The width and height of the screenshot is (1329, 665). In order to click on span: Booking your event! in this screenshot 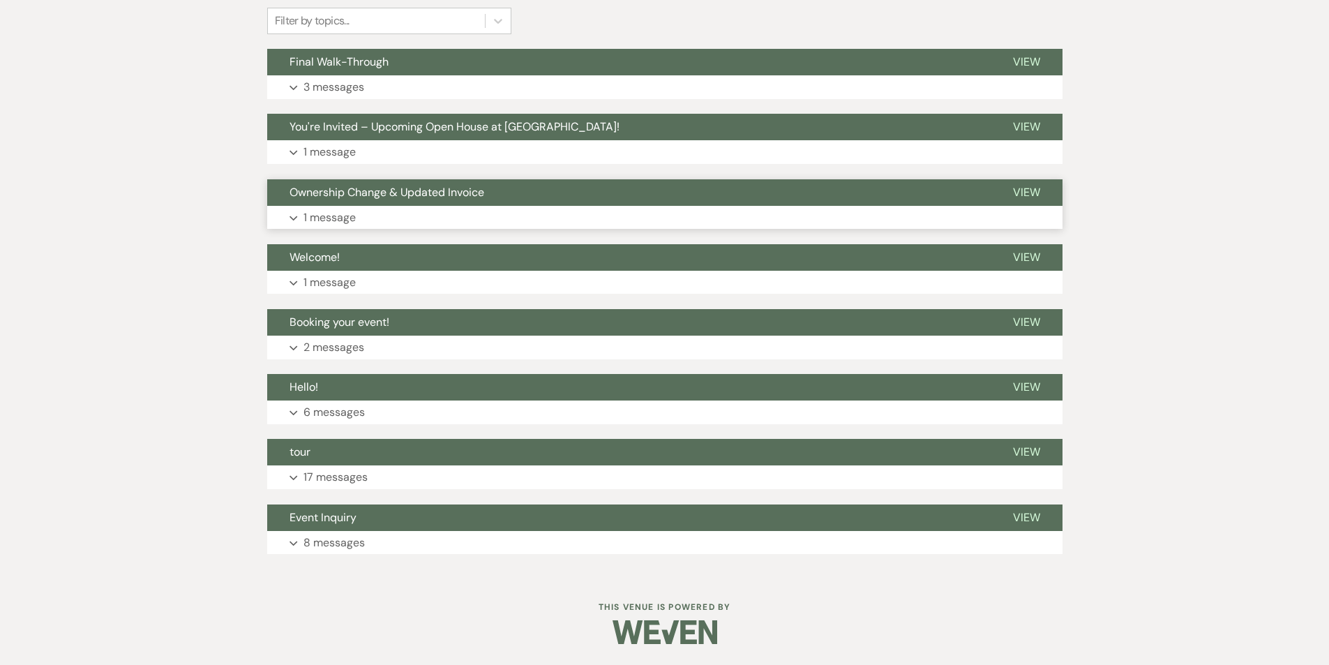, I will do `click(339, 322)`.